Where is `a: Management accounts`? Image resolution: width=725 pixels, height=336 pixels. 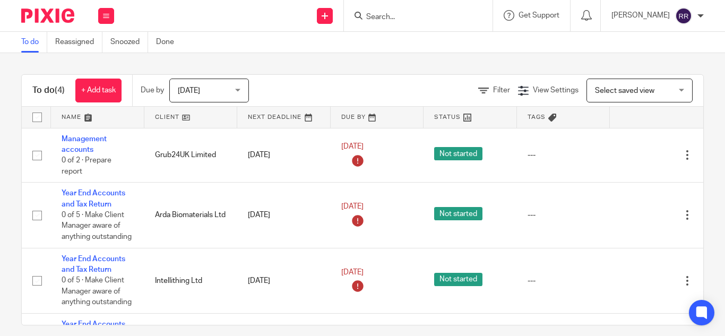 a: Management accounts is located at coordinates (84, 144).